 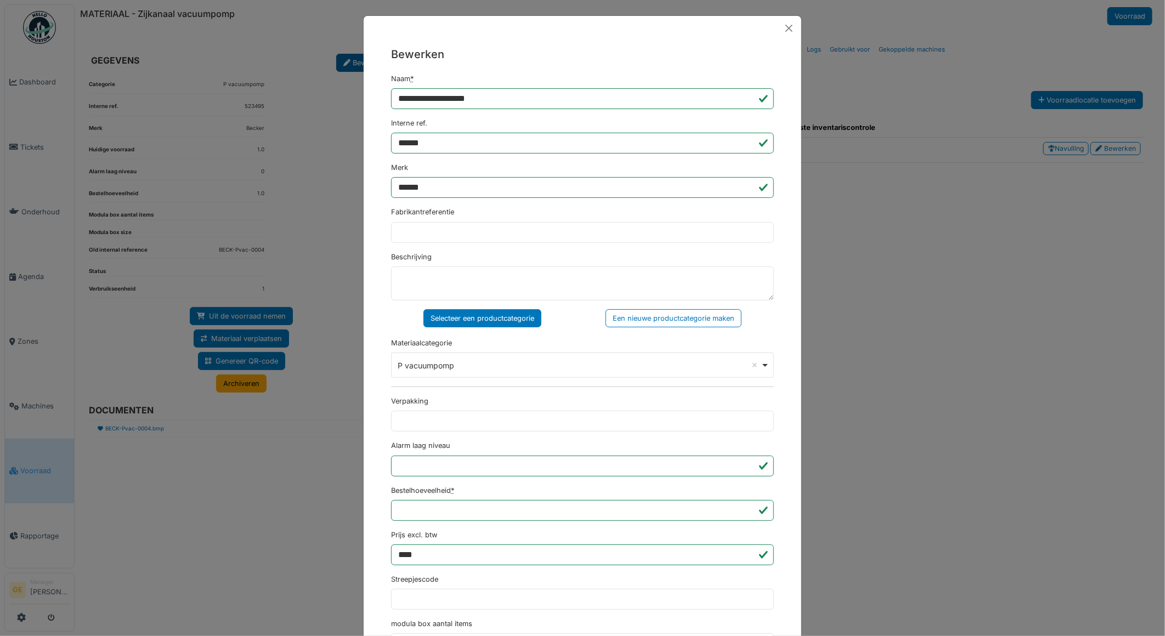 What do you see at coordinates (410, 401) in the screenshot?
I see `label: Verpakking` at bounding box center [410, 401].